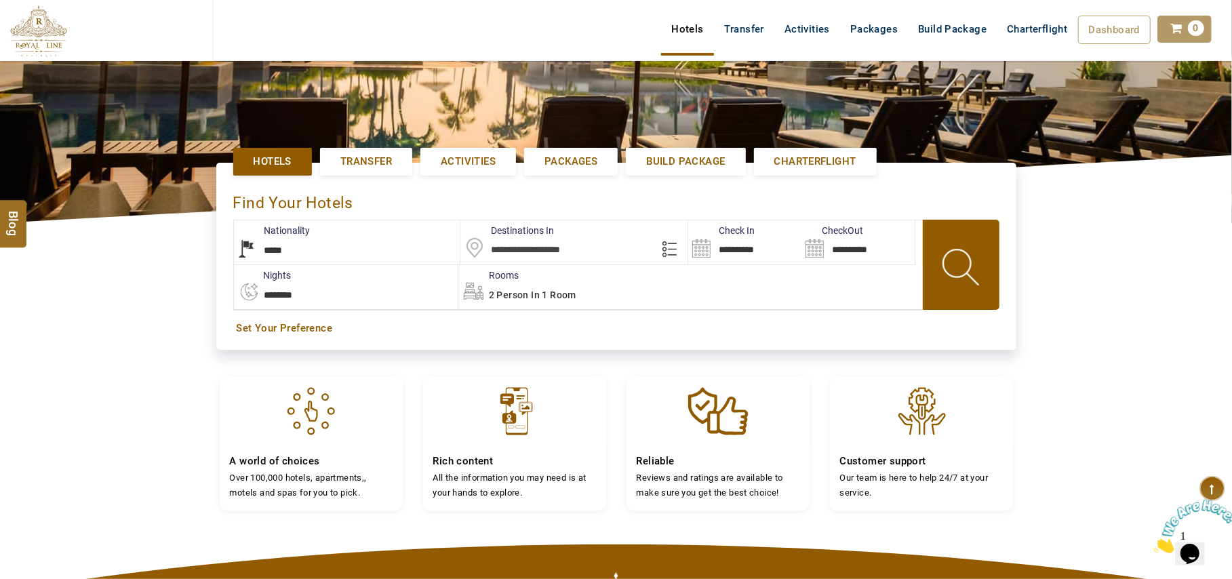 The image size is (1232, 579). Describe the element at coordinates (1114, 30) in the screenshot. I see `span: Dashboard` at that location.